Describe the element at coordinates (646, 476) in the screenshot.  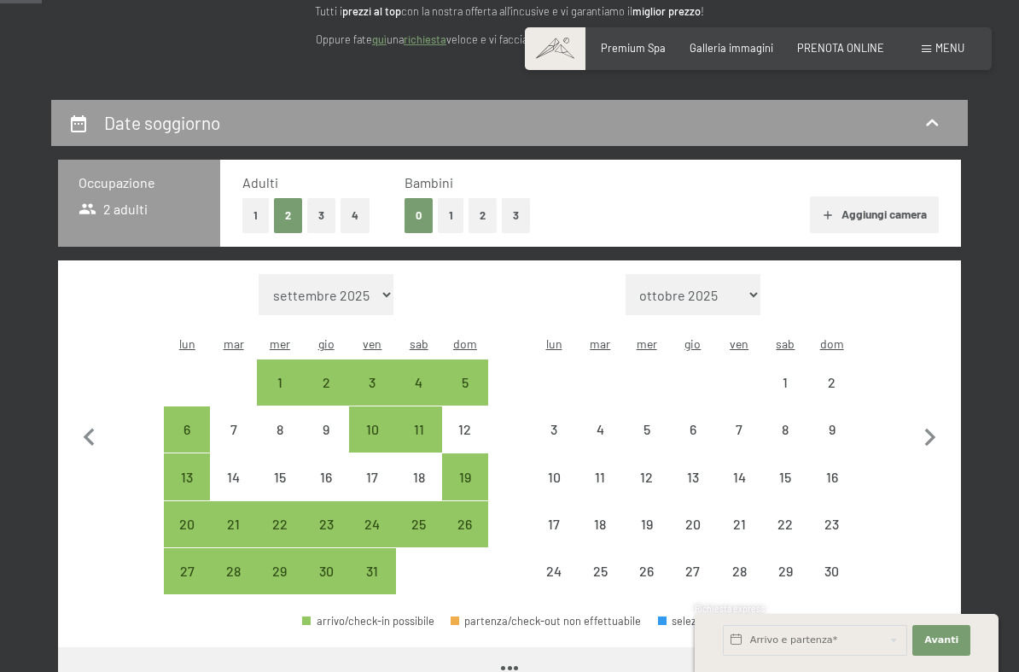
I see `div: Wed Nov 12 2025` at that location.